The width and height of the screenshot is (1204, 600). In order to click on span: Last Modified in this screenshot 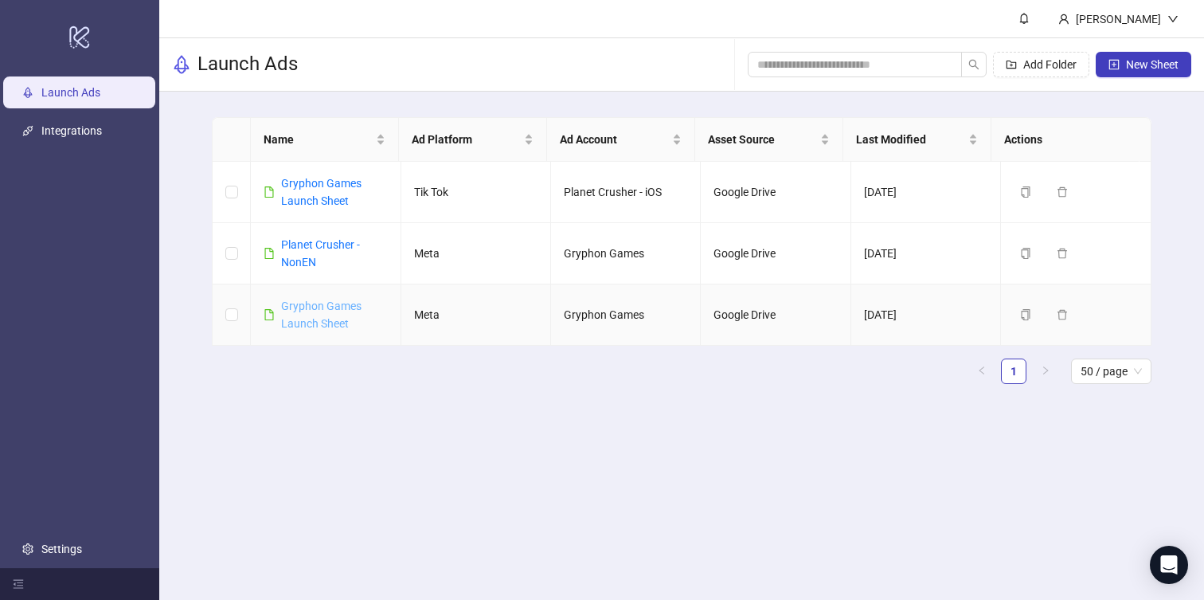, I will do `click(910, 139)`.